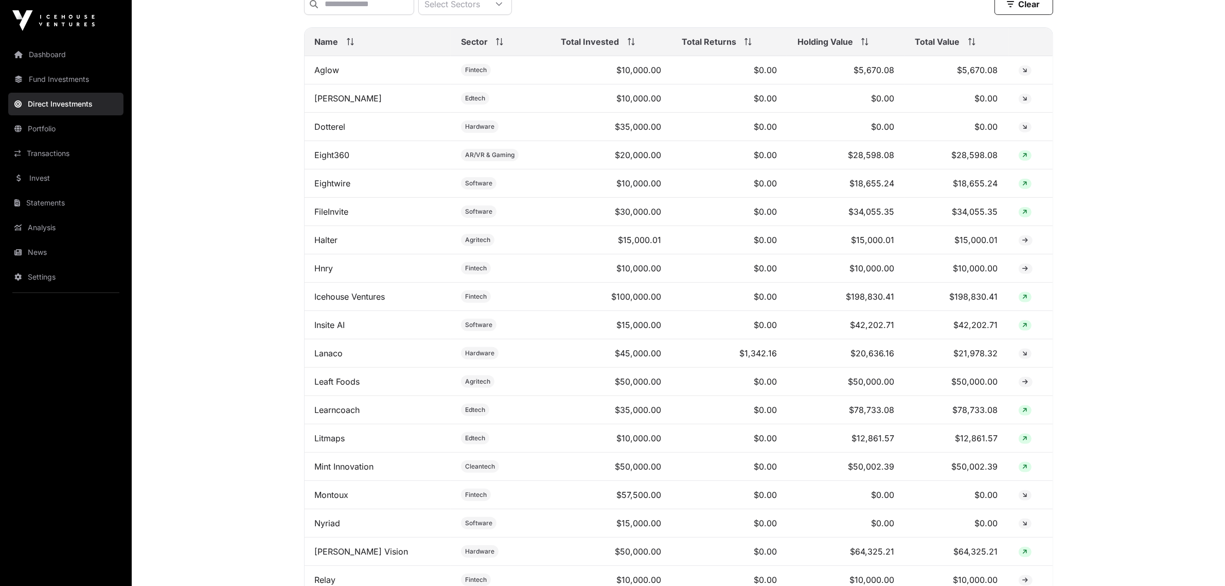 The width and height of the screenshot is (1225, 586). I want to click on a: Statements, so click(66, 203).